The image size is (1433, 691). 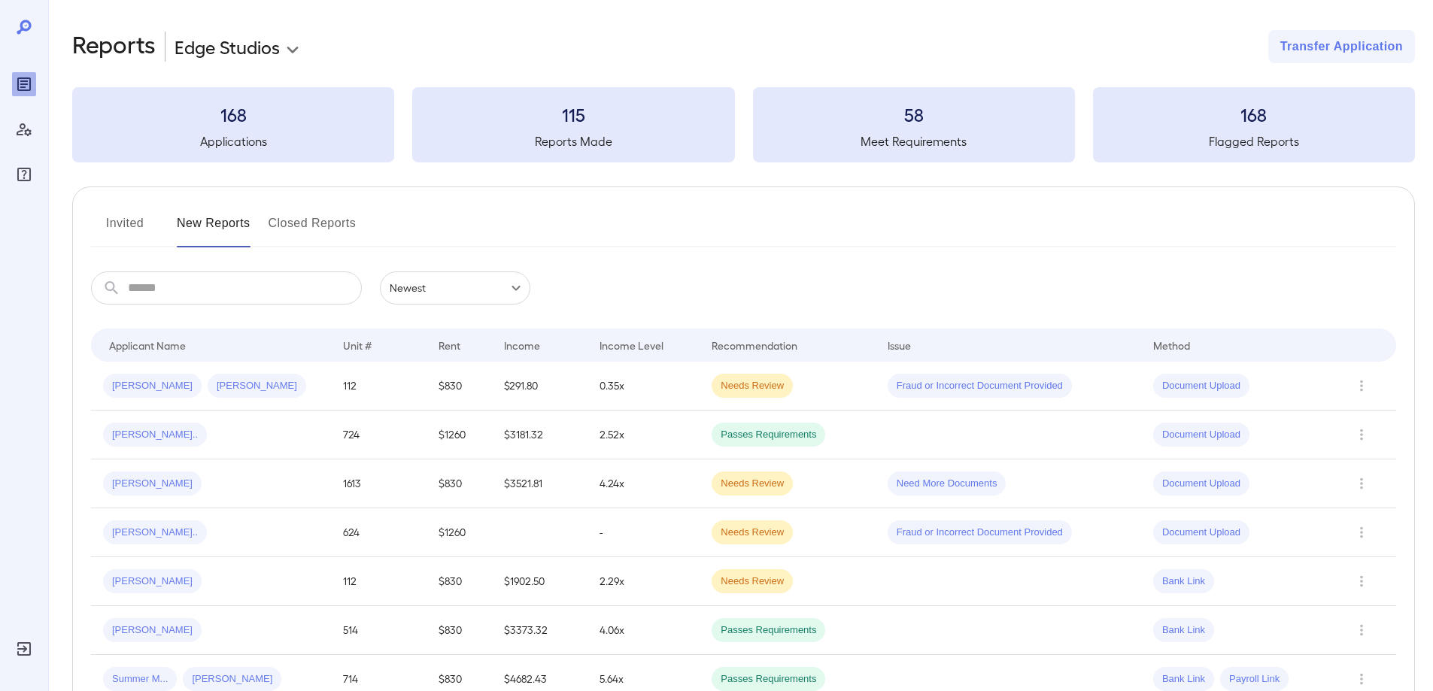 I want to click on td: 4.06x, so click(x=643, y=630).